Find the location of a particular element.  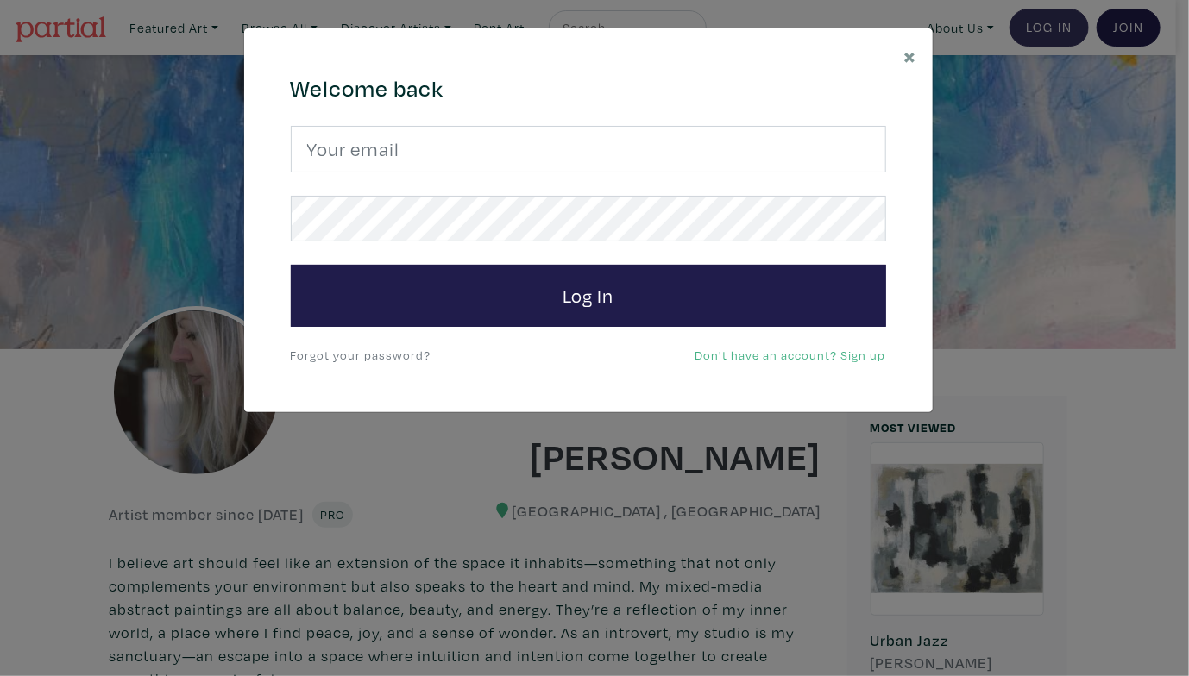

input: Your email is located at coordinates (588, 149).